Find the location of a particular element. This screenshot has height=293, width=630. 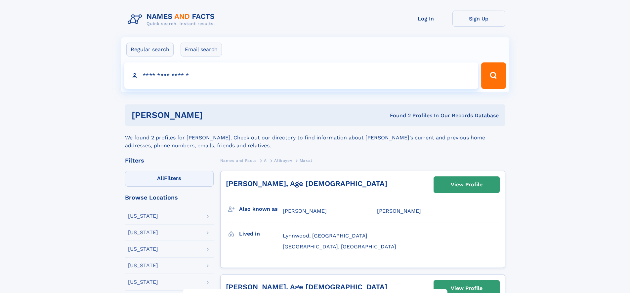

label: Email search is located at coordinates (201, 50).